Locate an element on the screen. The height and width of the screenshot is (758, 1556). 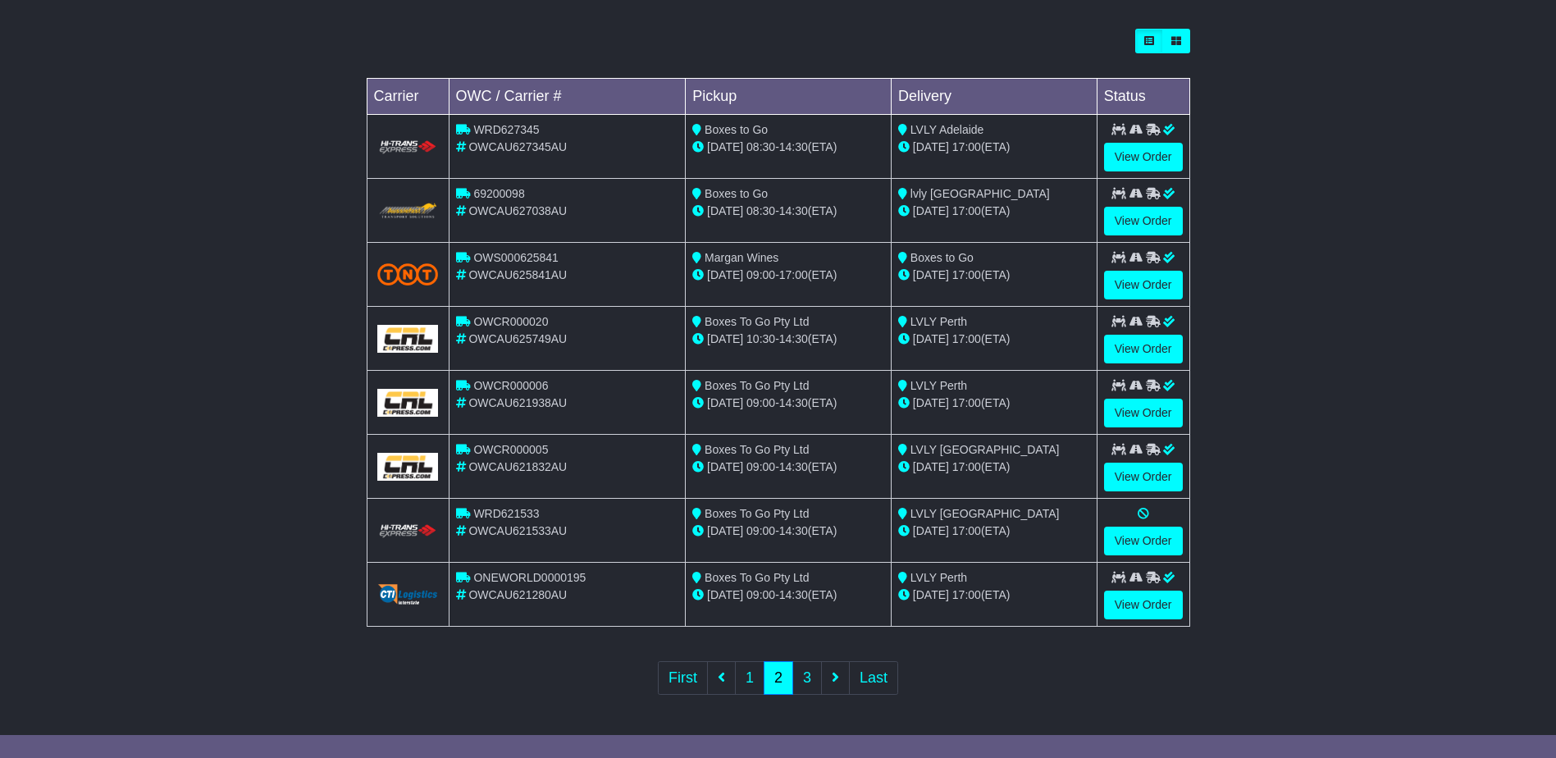
span: WRD627345 is located at coordinates (506, 130).